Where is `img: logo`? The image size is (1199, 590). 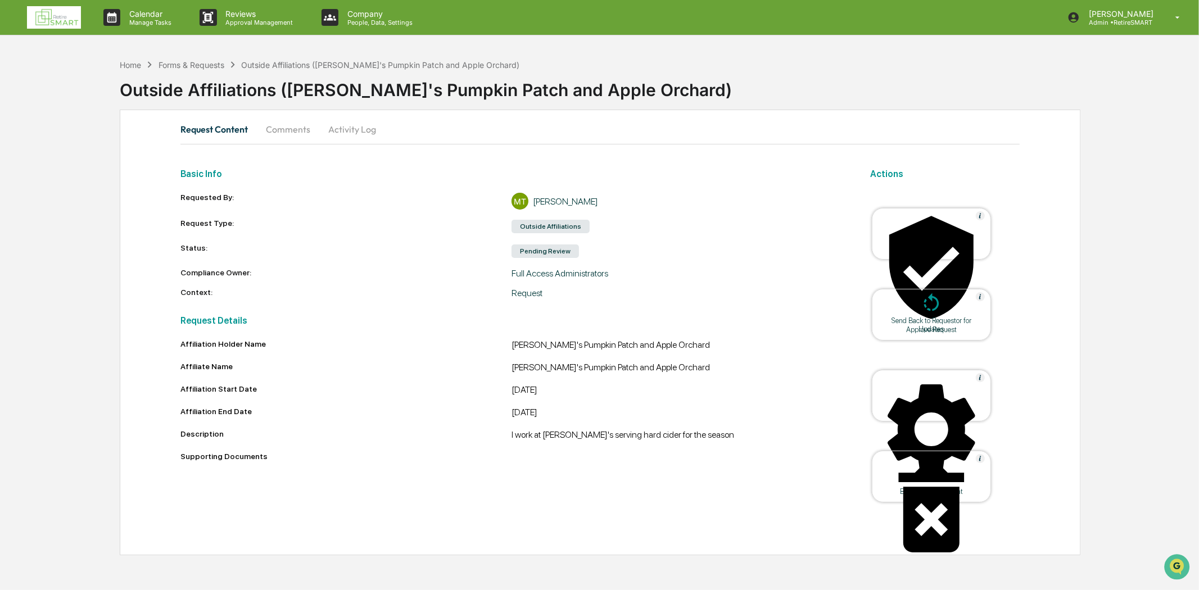
img: logo is located at coordinates (54, 17).